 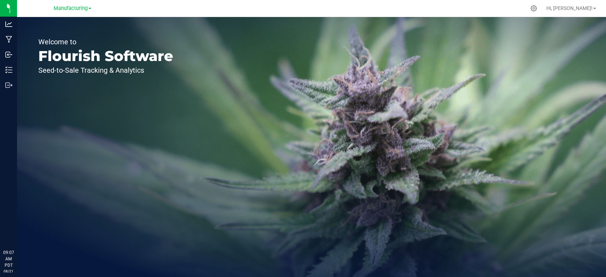 What do you see at coordinates (9, 85) in the screenshot?
I see `inline-svg: Outbound` at bounding box center [9, 85].